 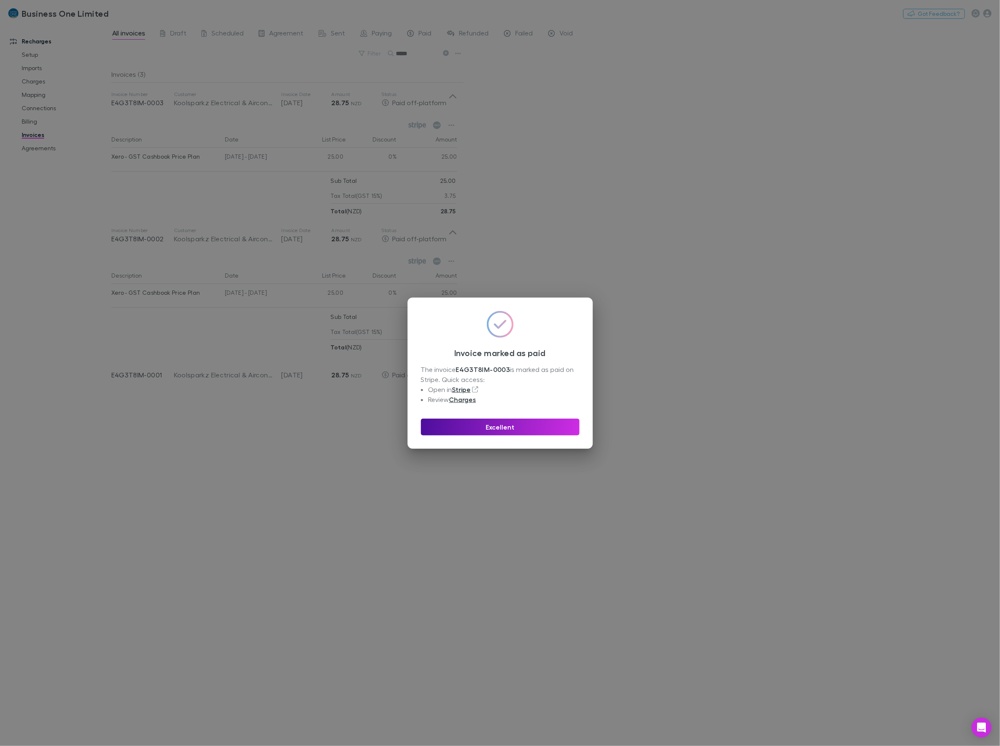 What do you see at coordinates (500, 384) in the screenshot?
I see `div: The invoice is marked as paid on Stripe. Quick access:` at bounding box center [500, 384].